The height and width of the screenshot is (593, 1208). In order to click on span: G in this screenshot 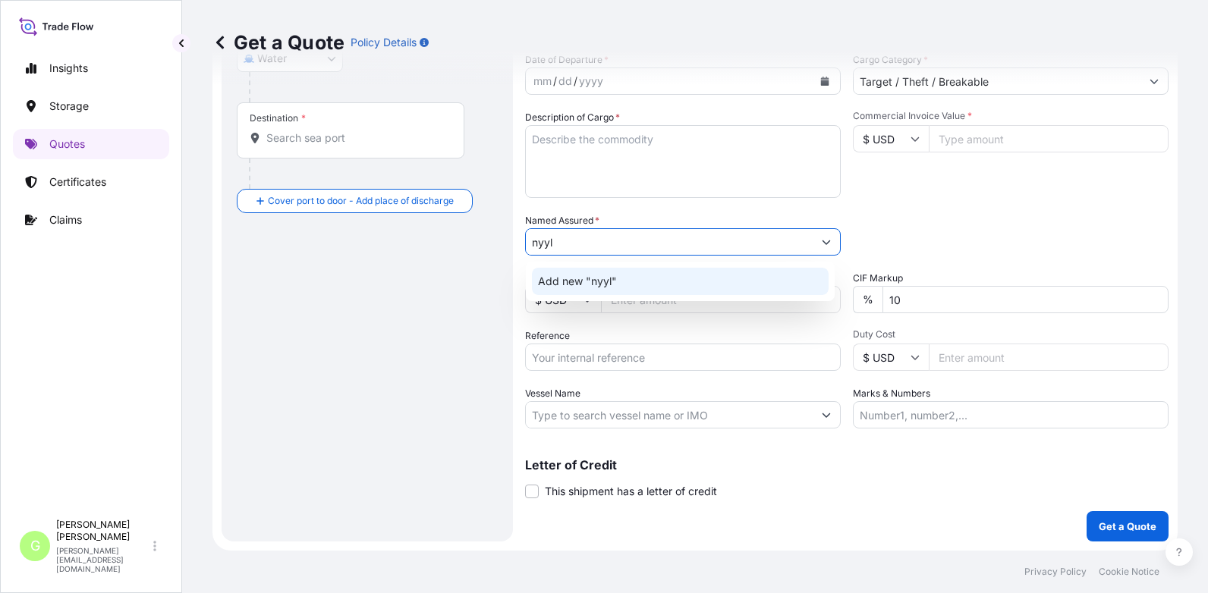, I will do `click(35, 546)`.